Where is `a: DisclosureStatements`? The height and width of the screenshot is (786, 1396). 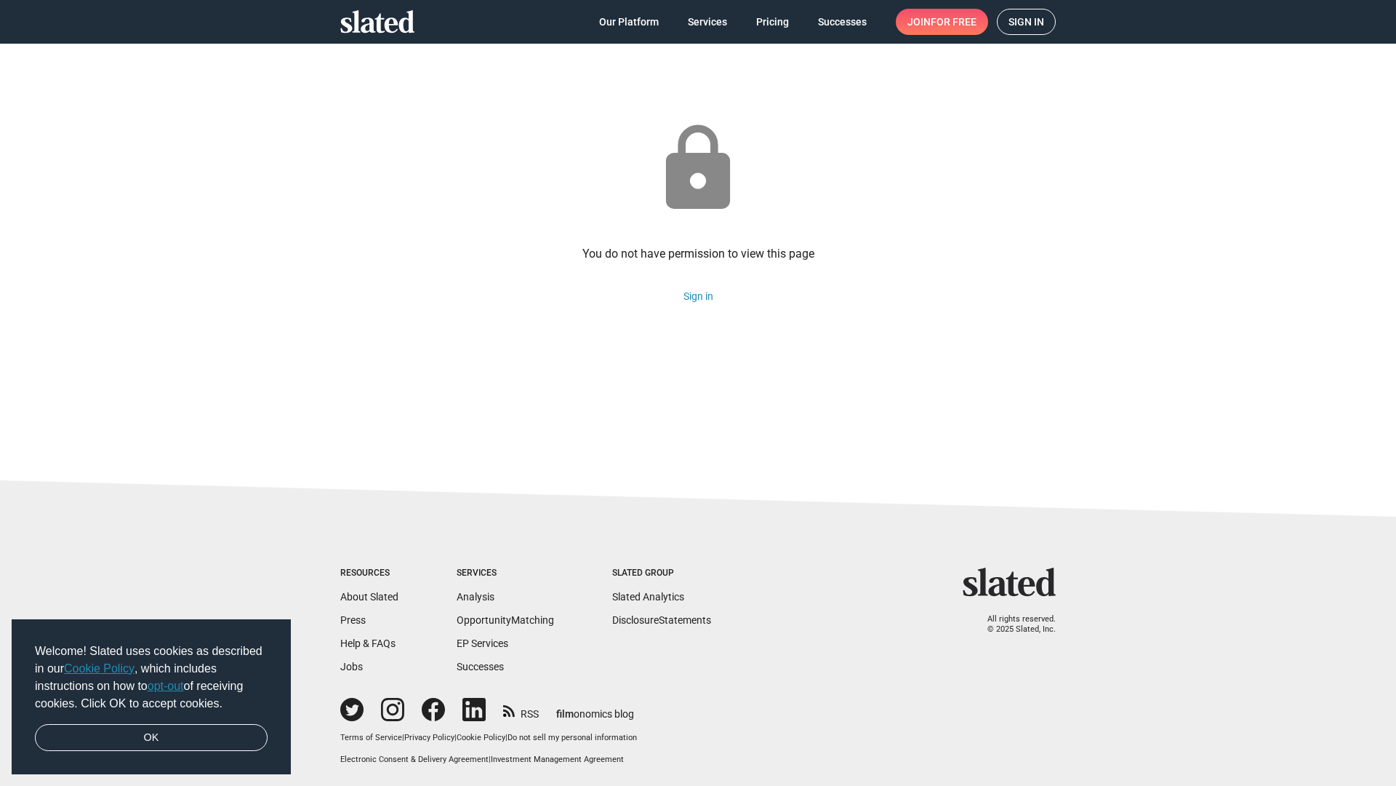
a: DisclosureStatements is located at coordinates (662, 620).